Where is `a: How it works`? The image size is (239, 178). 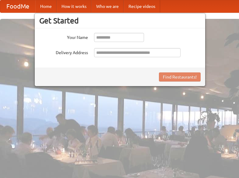 a: How it works is located at coordinates (74, 6).